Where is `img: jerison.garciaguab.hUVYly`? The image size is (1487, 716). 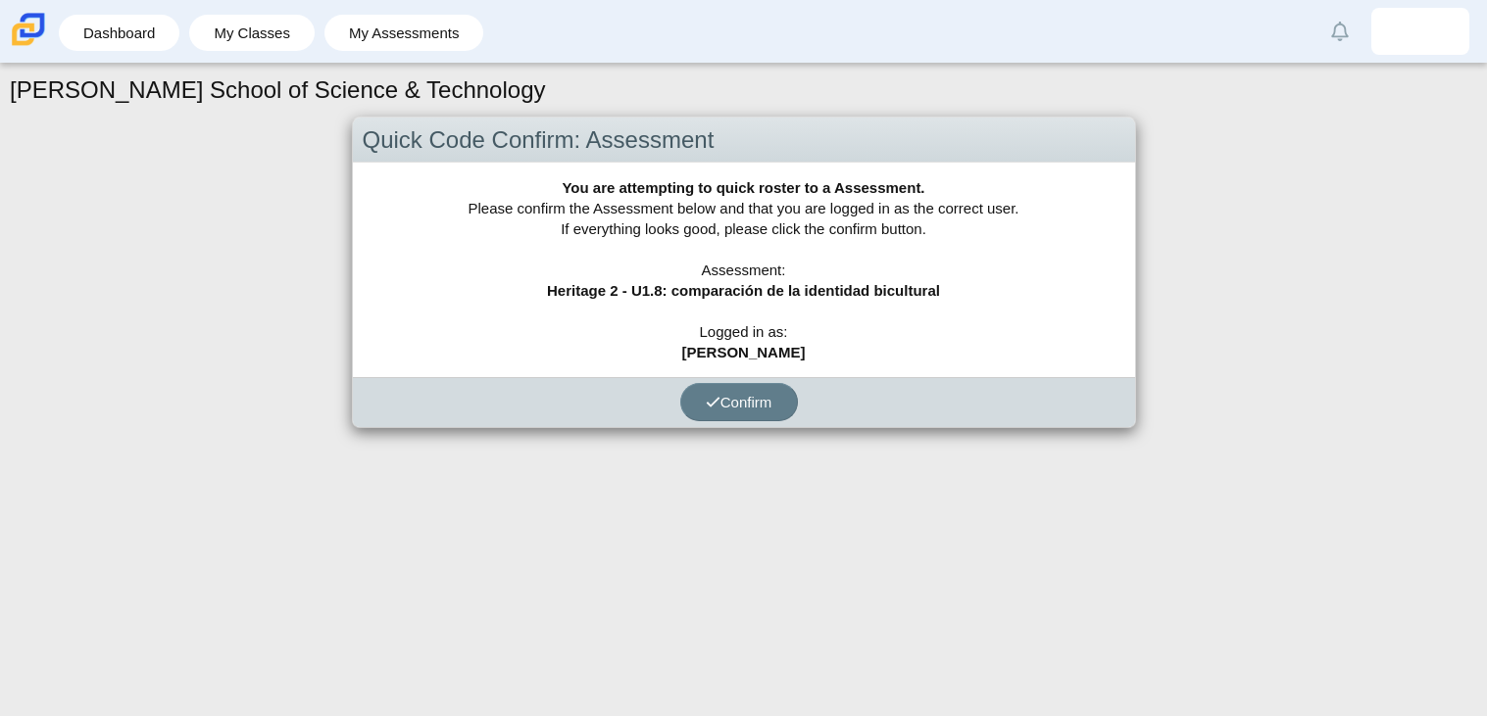 img: jerison.garciaguab.hUVYly is located at coordinates (1420, 31).